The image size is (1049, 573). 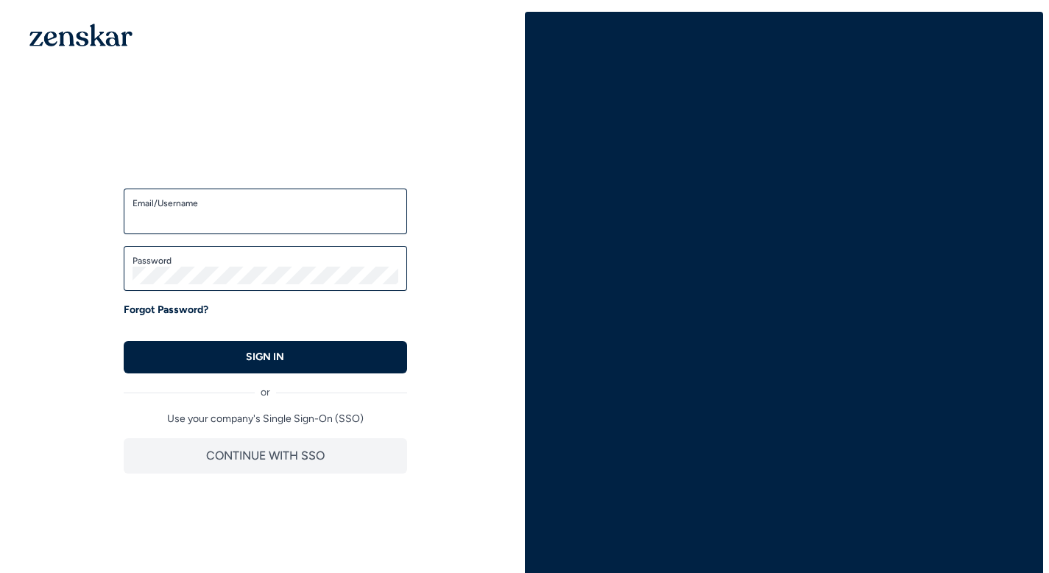 I want to click on button: CONTINUE WITH SSO, so click(x=265, y=456).